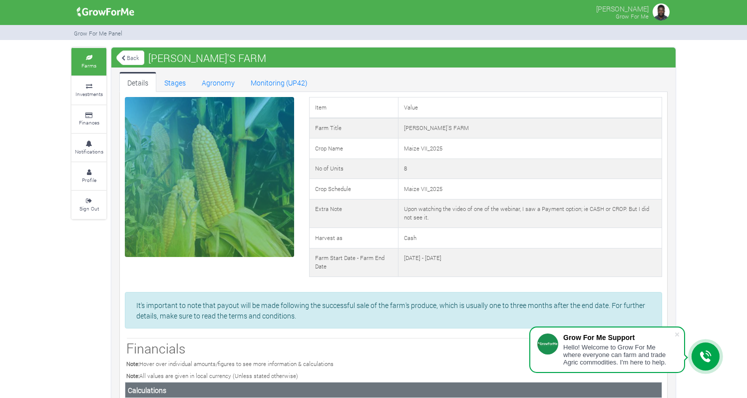 This screenshot has width=747, height=398. Describe the element at coordinates (530, 238) in the screenshot. I see `td: Cash` at that location.